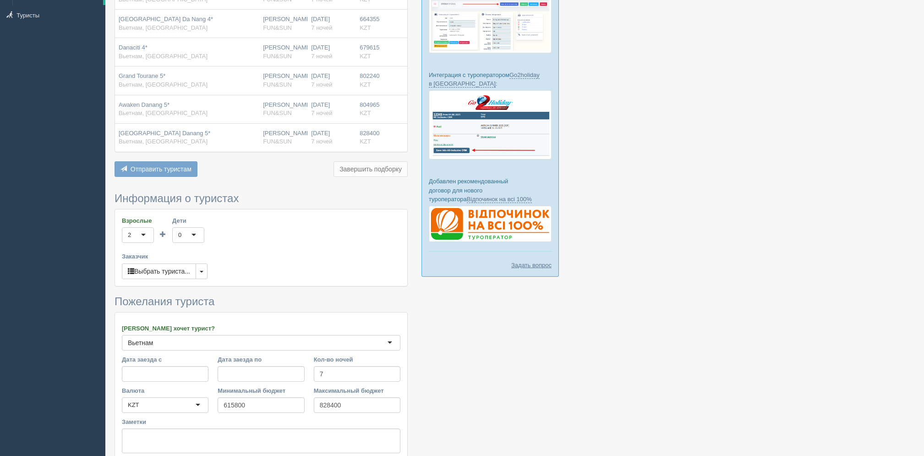 The width and height of the screenshot is (924, 456). What do you see at coordinates (141, 343) in the screenshot?
I see `div: Вьетнам` at bounding box center [141, 343].